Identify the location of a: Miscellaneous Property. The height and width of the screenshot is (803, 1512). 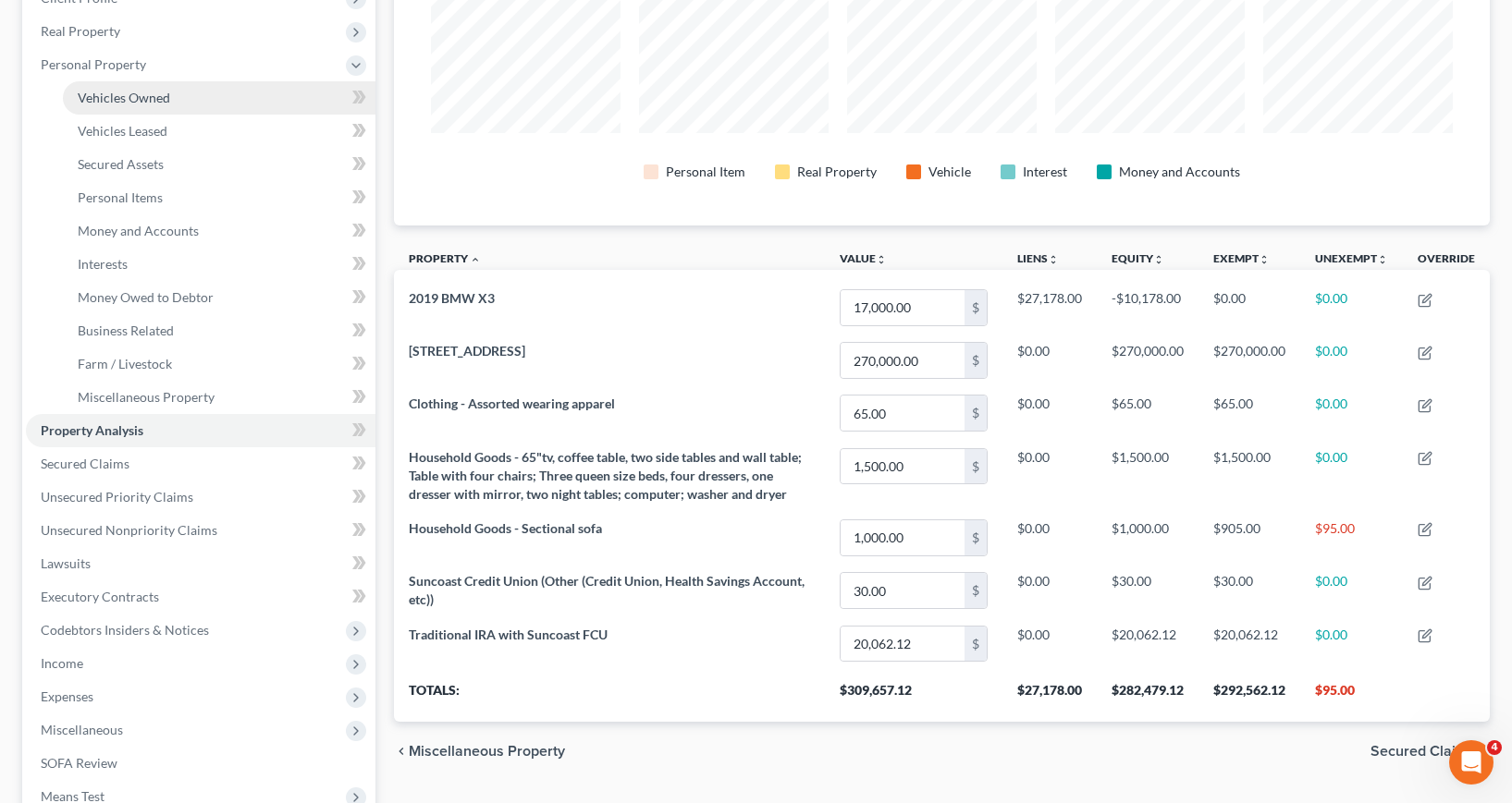
(219, 398).